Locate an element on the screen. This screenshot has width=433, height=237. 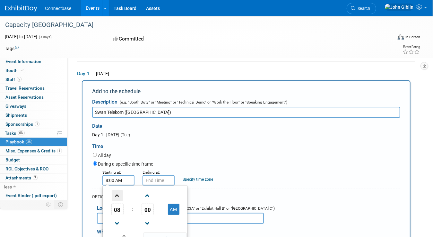
span: Budget is located at coordinates (13, 160).